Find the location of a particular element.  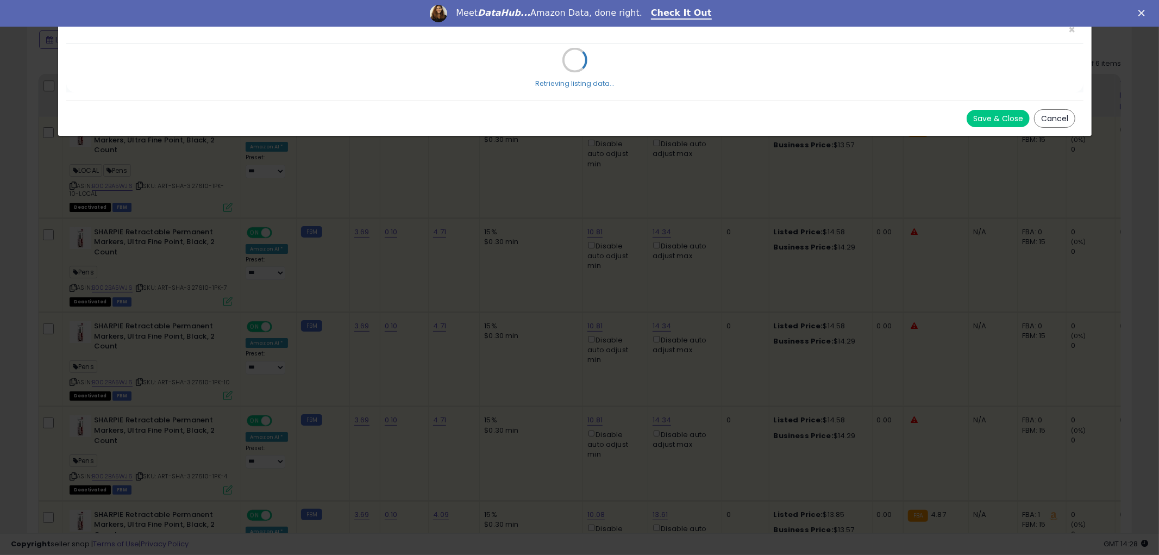

div: Meet Amazon Data, done right. is located at coordinates (549, 13).